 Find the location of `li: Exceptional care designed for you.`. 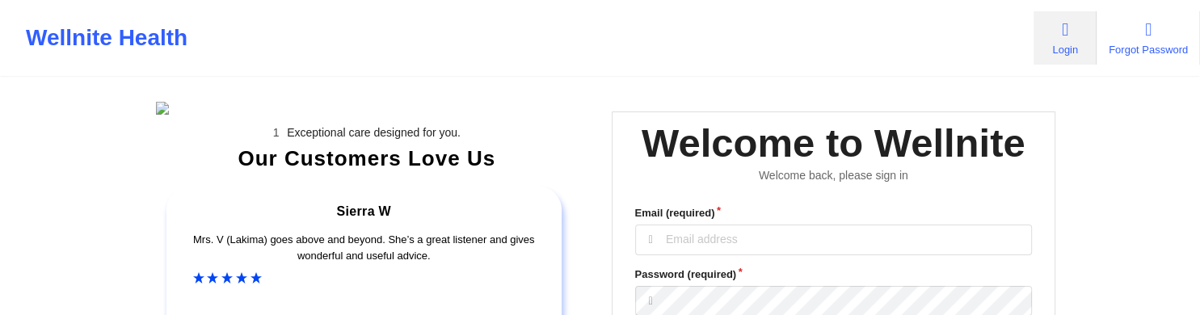

li: Exceptional care designed for you. is located at coordinates (374, 132).